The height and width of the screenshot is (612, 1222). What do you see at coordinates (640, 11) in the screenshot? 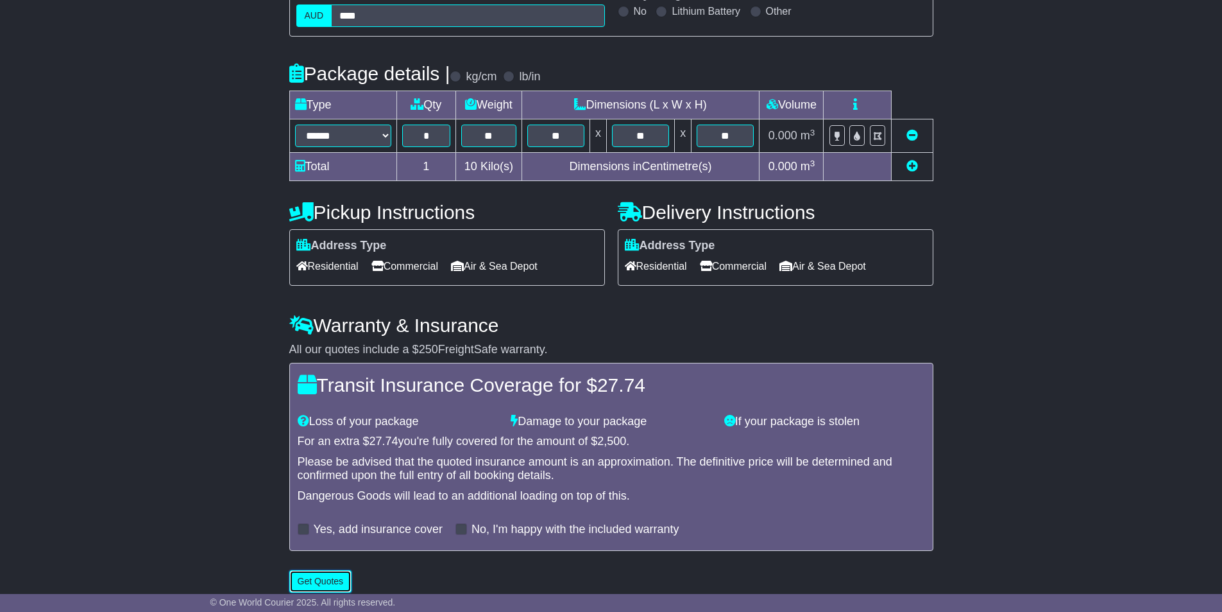
I see `label: No` at bounding box center [640, 11].